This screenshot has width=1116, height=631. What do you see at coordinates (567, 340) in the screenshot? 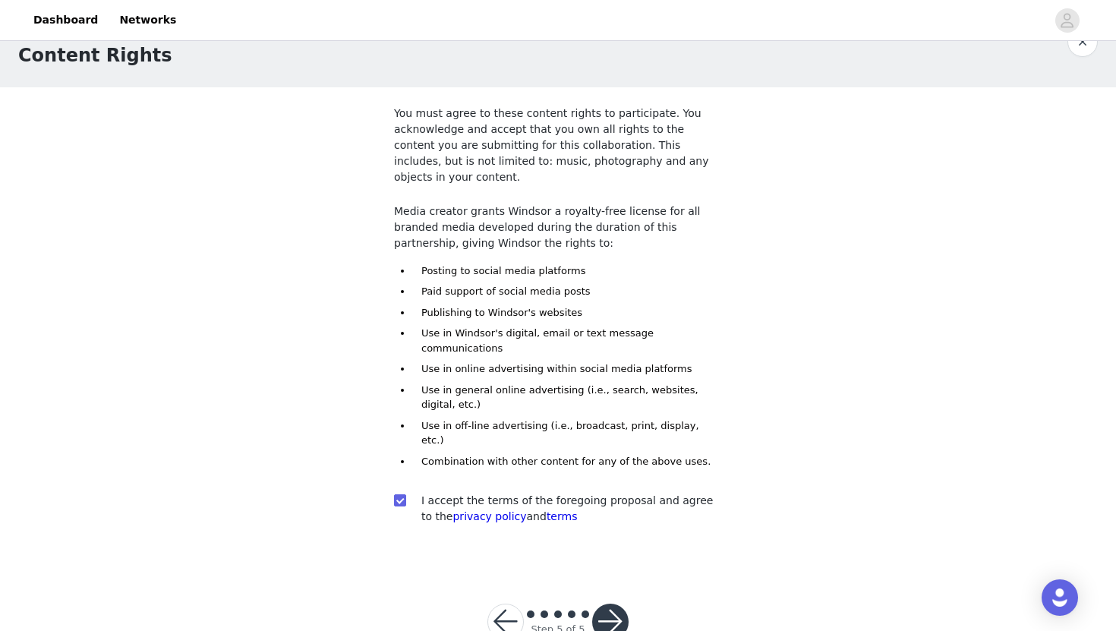
I see `li: Use in Windsor's digital, email or text message communications` at bounding box center [567, 340].